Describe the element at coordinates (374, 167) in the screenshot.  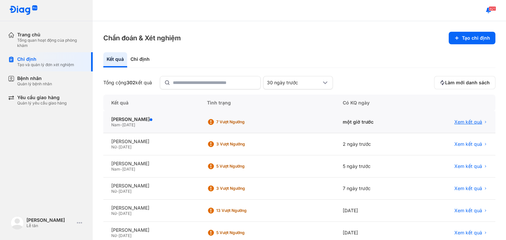
I see `div: 5 ngày trước` at that location.